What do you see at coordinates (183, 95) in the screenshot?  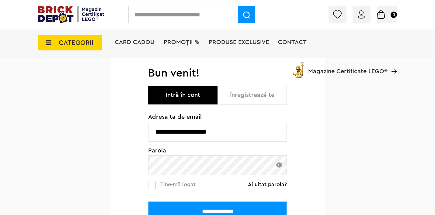 I see `button: Intră în cont` at bounding box center [183, 95].